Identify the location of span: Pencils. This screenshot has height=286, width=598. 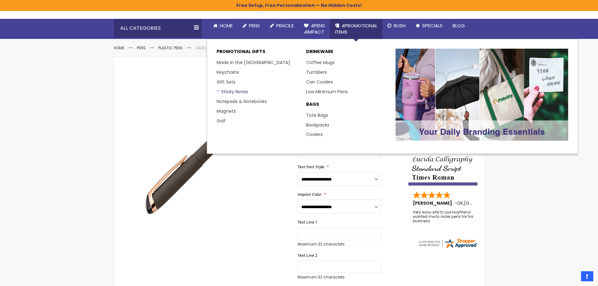
(285, 25).